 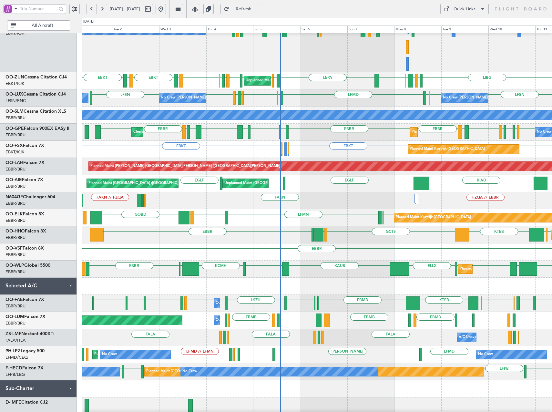 I want to click on span: OO-LUX, so click(x=14, y=94).